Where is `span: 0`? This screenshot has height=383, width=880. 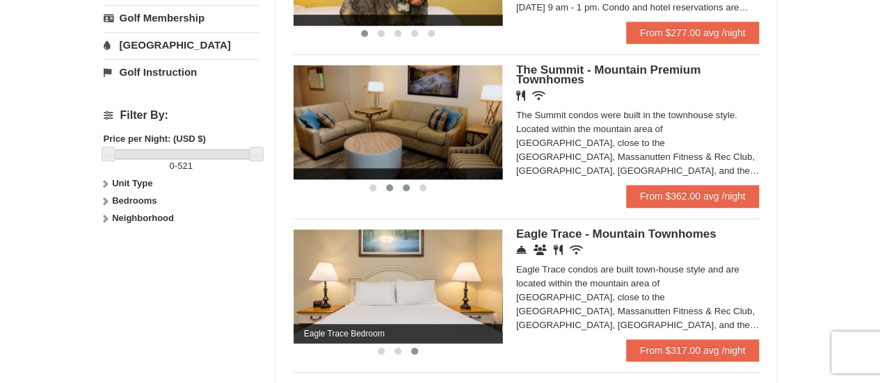 span: 0 is located at coordinates (172, 166).